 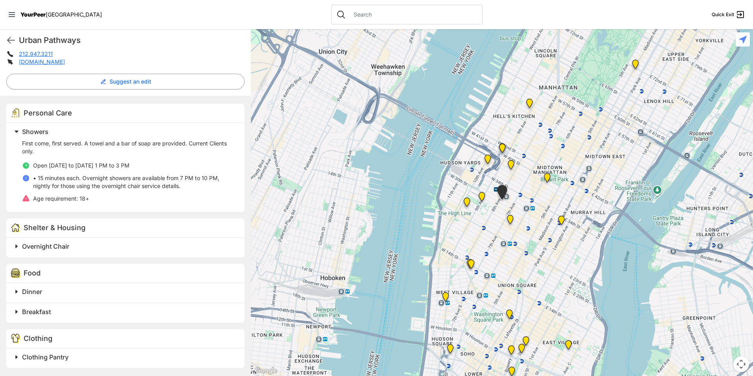 I want to click on div: The Center, Main Building, so click(x=471, y=265).